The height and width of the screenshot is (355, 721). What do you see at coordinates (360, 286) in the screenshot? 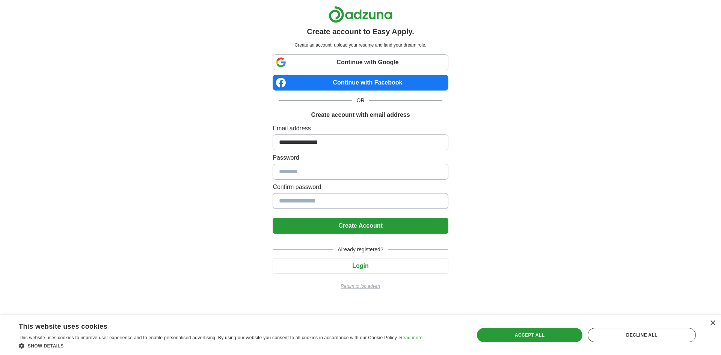
I see `a: Return to job advert` at bounding box center [360, 286].